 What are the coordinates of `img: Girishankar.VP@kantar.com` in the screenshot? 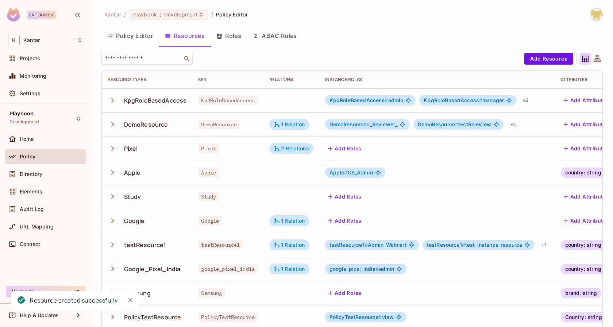 It's located at (596, 14).